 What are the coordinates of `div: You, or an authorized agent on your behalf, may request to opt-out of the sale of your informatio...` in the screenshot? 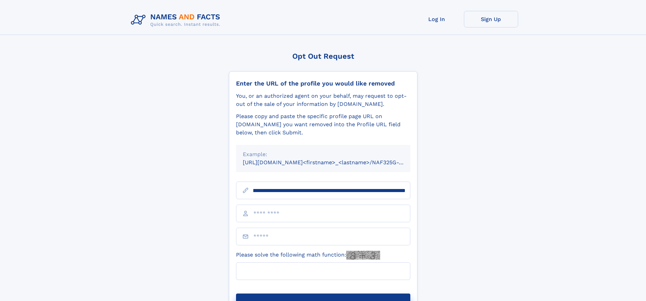 It's located at (323, 100).